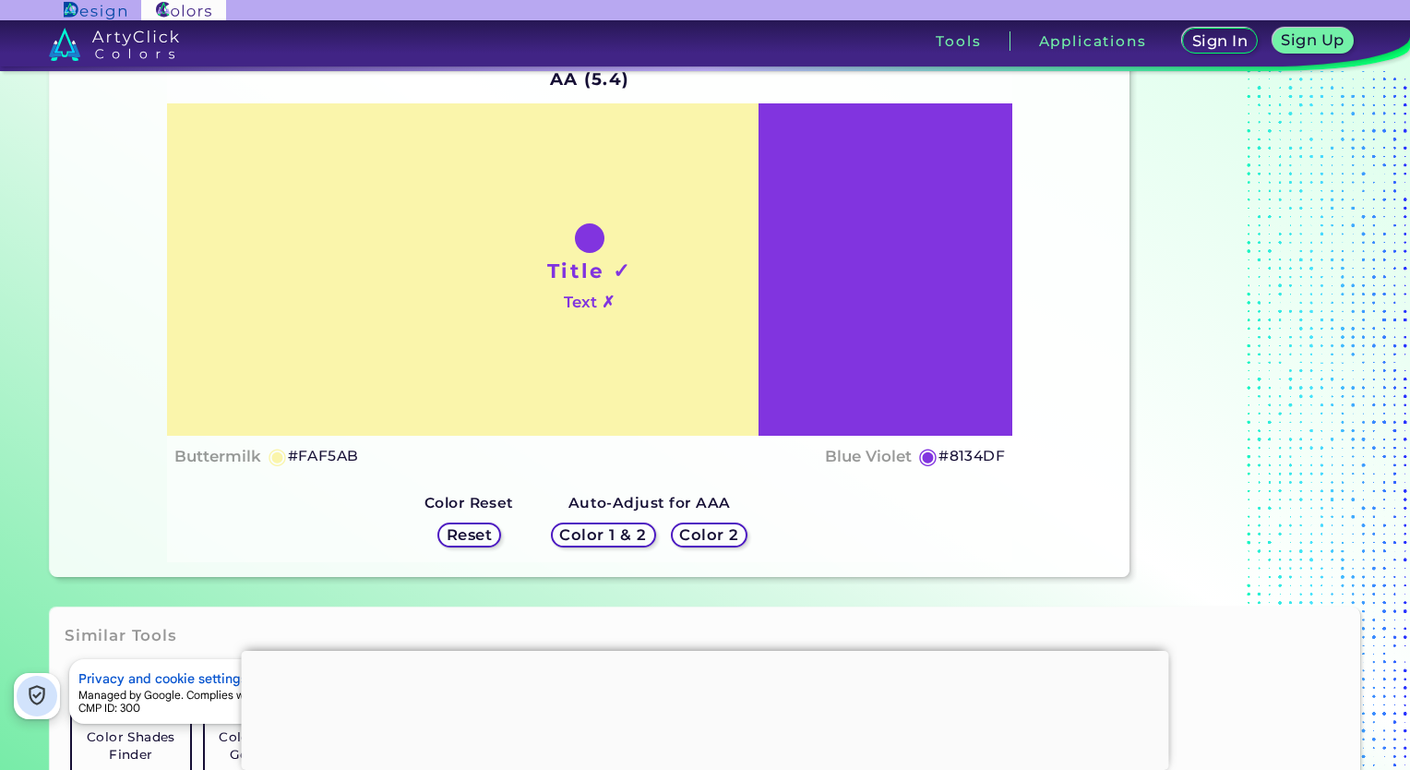 The height and width of the screenshot is (770, 1410). Describe the element at coordinates (469, 502) in the screenshot. I see `strong: Color Reset` at that location.